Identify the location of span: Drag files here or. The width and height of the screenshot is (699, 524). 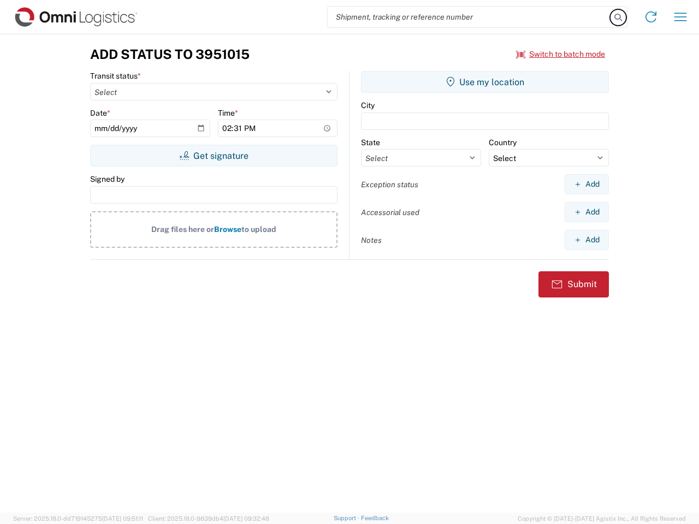
(182, 229).